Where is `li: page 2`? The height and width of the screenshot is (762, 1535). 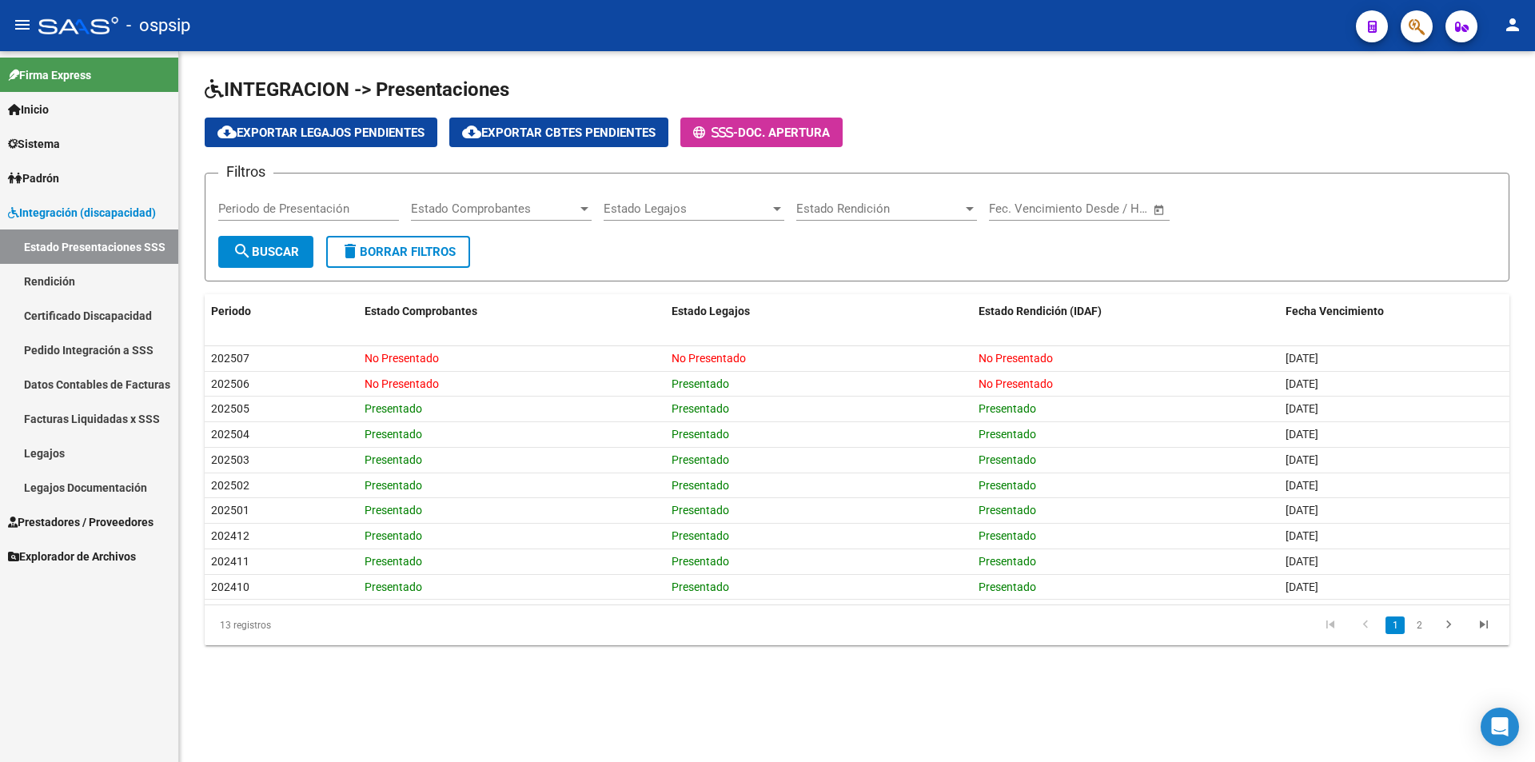
li: page 2 is located at coordinates (1420, 625).